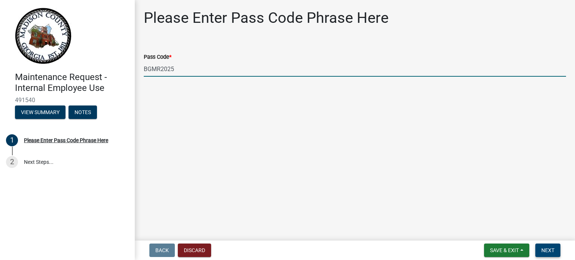  What do you see at coordinates (162, 251) in the screenshot?
I see `span: Back` at bounding box center [162, 251].